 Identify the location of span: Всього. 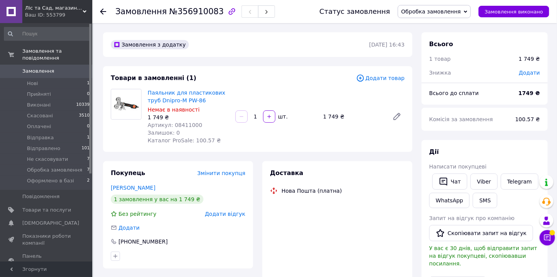
(441, 44).